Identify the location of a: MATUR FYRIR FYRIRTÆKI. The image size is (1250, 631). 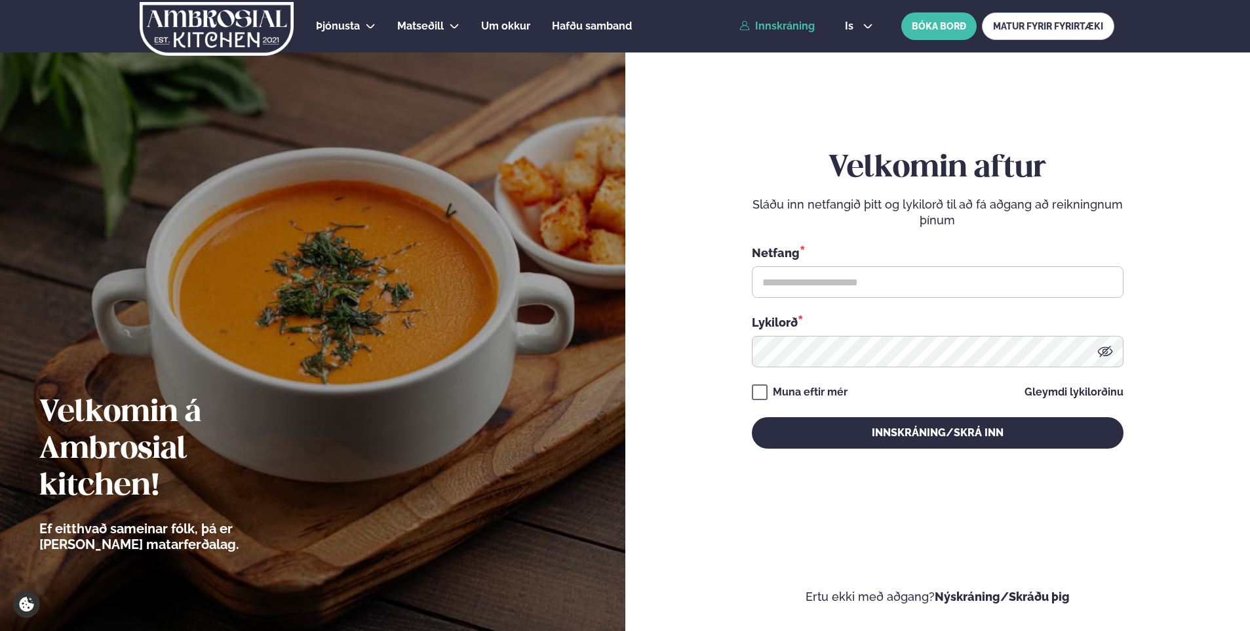
(1048, 26).